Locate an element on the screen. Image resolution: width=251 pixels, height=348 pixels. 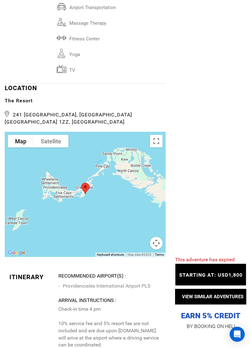
button: Show satellite imagery is located at coordinates (51, 141).